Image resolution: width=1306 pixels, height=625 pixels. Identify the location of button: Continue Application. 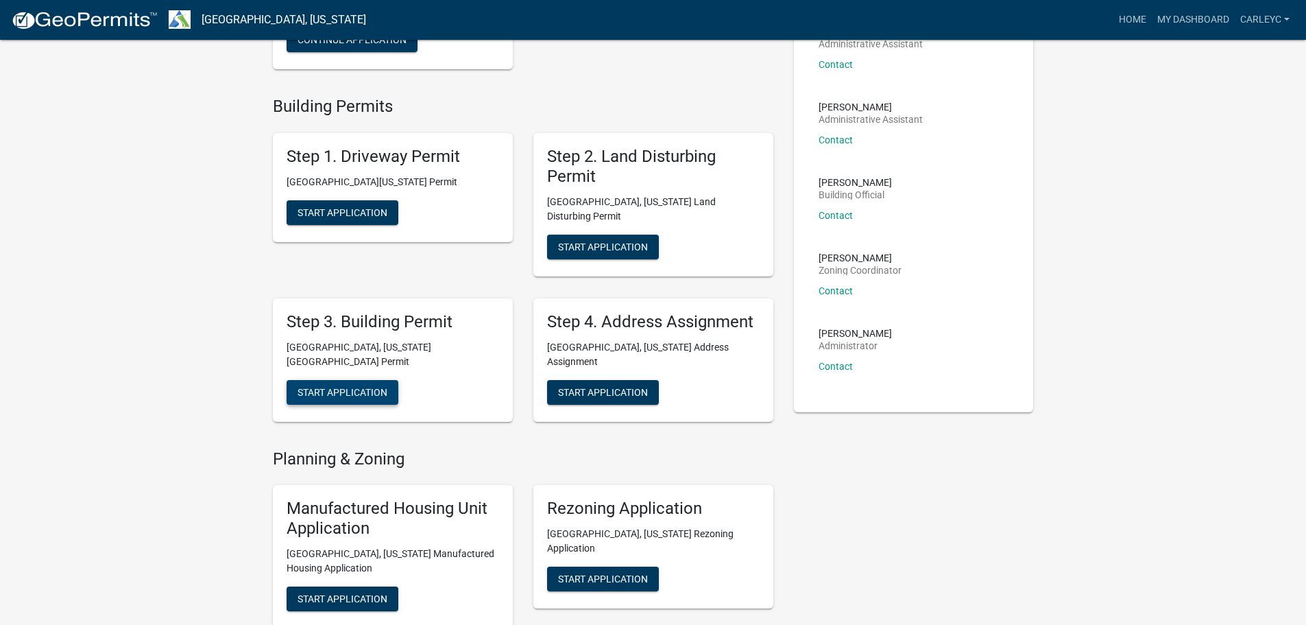
(352, 40).